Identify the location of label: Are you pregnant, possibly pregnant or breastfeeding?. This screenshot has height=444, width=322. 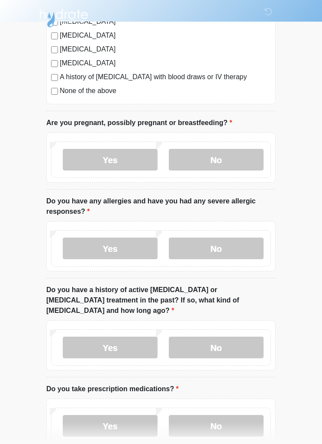
(139, 123).